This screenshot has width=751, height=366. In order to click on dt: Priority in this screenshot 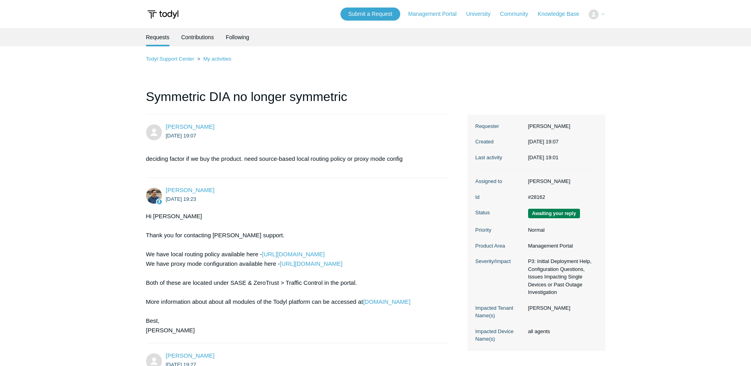, I will do `click(499, 230)`.